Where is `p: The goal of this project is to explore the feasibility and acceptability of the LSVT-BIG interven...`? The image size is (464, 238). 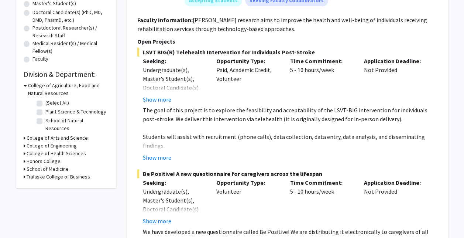
p: The goal of this project is to explore the feasibility and acceptability of the LSVT-BIG interven... is located at coordinates (290, 114).